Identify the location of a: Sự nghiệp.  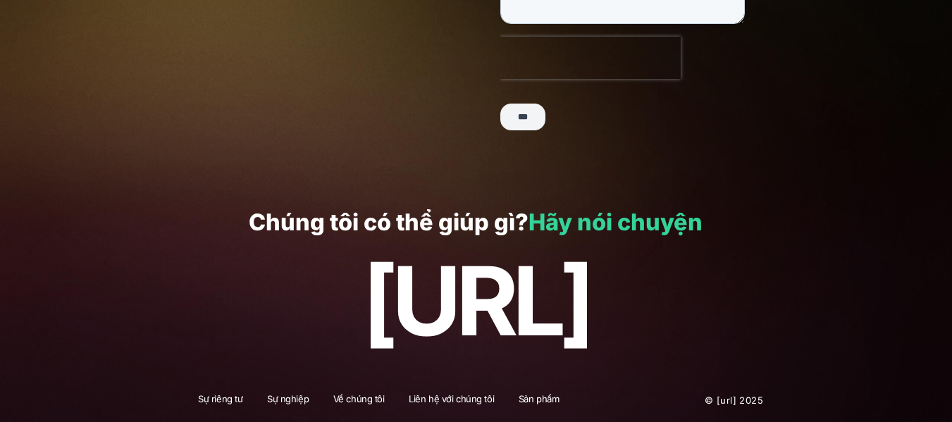
(287, 400).